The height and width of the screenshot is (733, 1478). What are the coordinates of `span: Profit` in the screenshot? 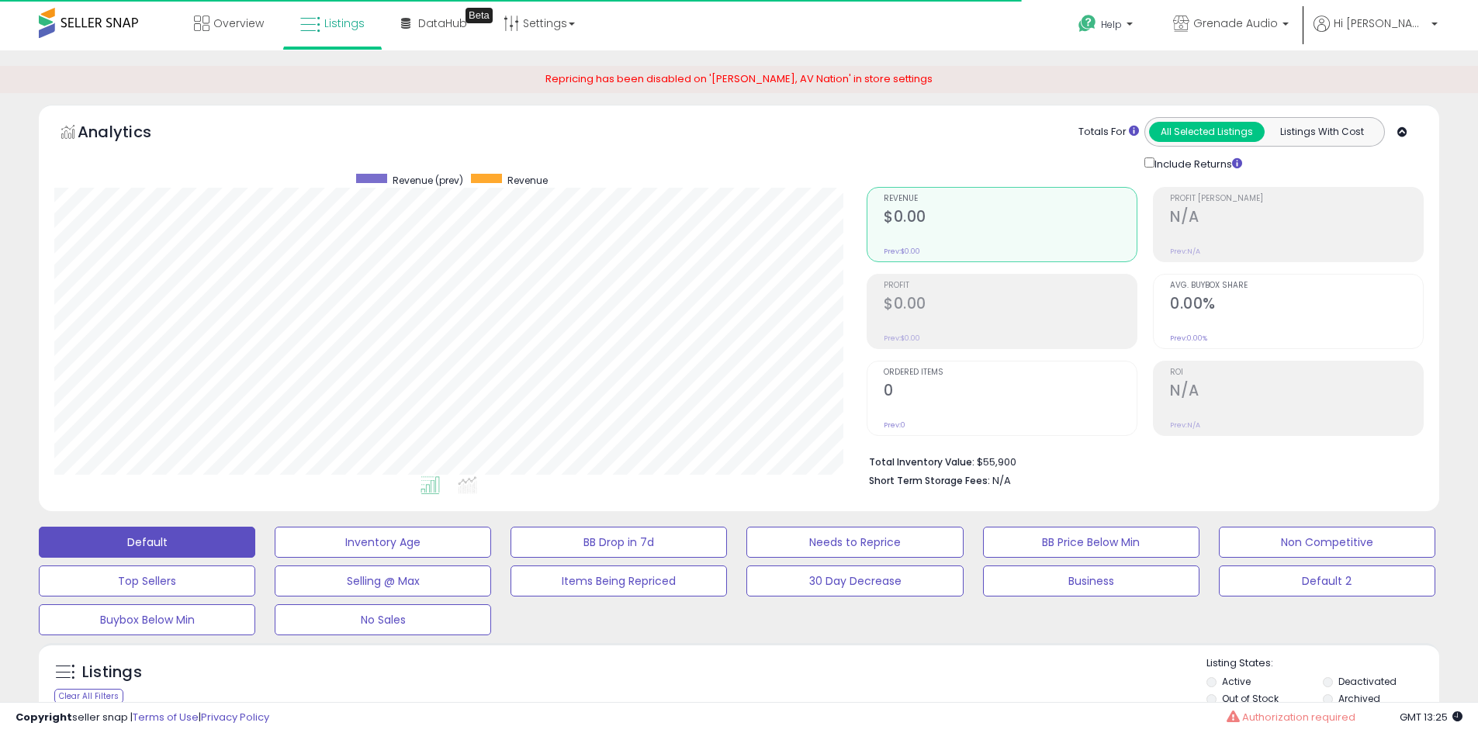 It's located at (1010, 286).